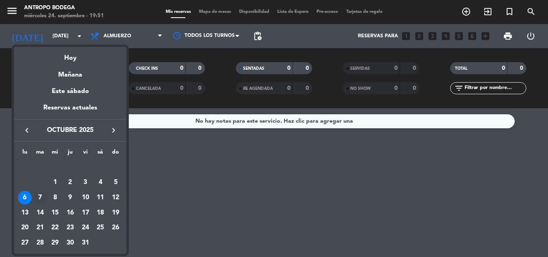 This screenshot has width=548, height=257. What do you see at coordinates (27, 130) in the screenshot?
I see `i: keyboard_arrow_left` at bounding box center [27, 130].